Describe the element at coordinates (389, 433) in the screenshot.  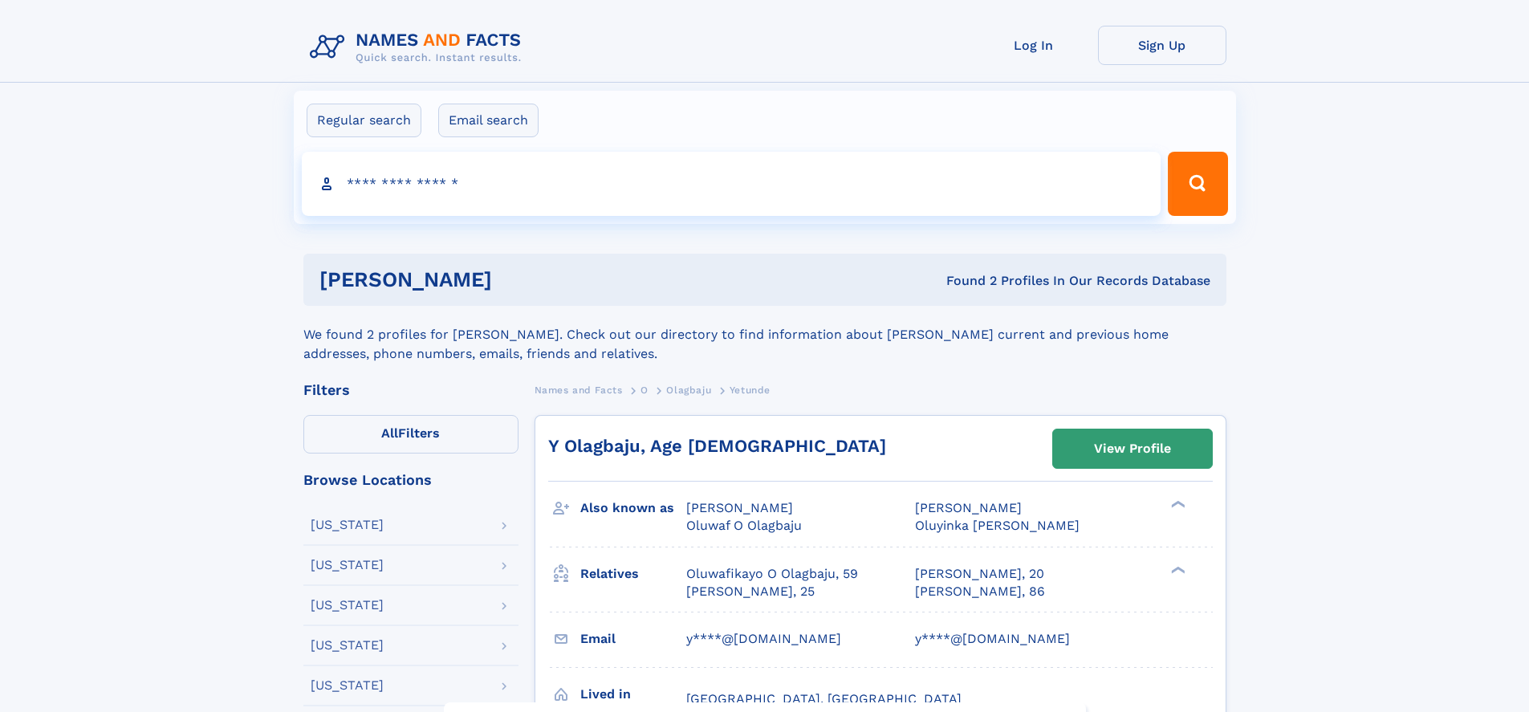
I see `span: All` at that location.